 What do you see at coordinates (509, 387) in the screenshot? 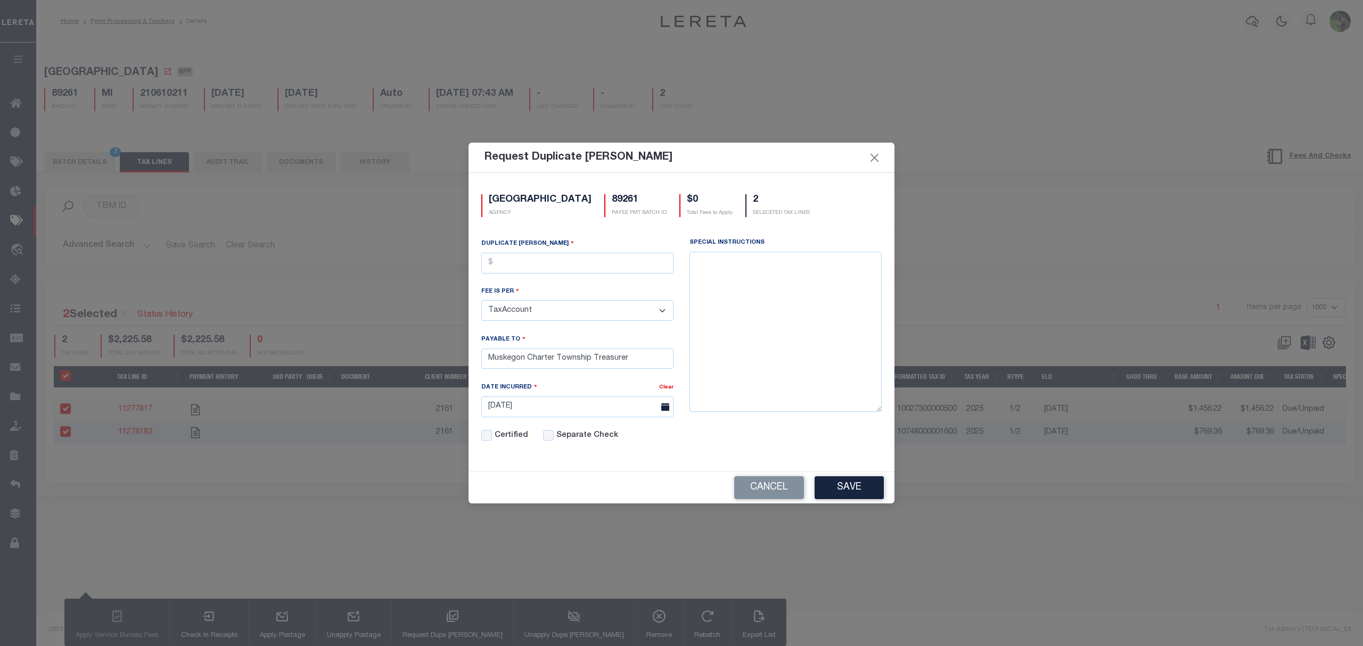
I see `label: DATE INCURRED` at bounding box center [509, 387].